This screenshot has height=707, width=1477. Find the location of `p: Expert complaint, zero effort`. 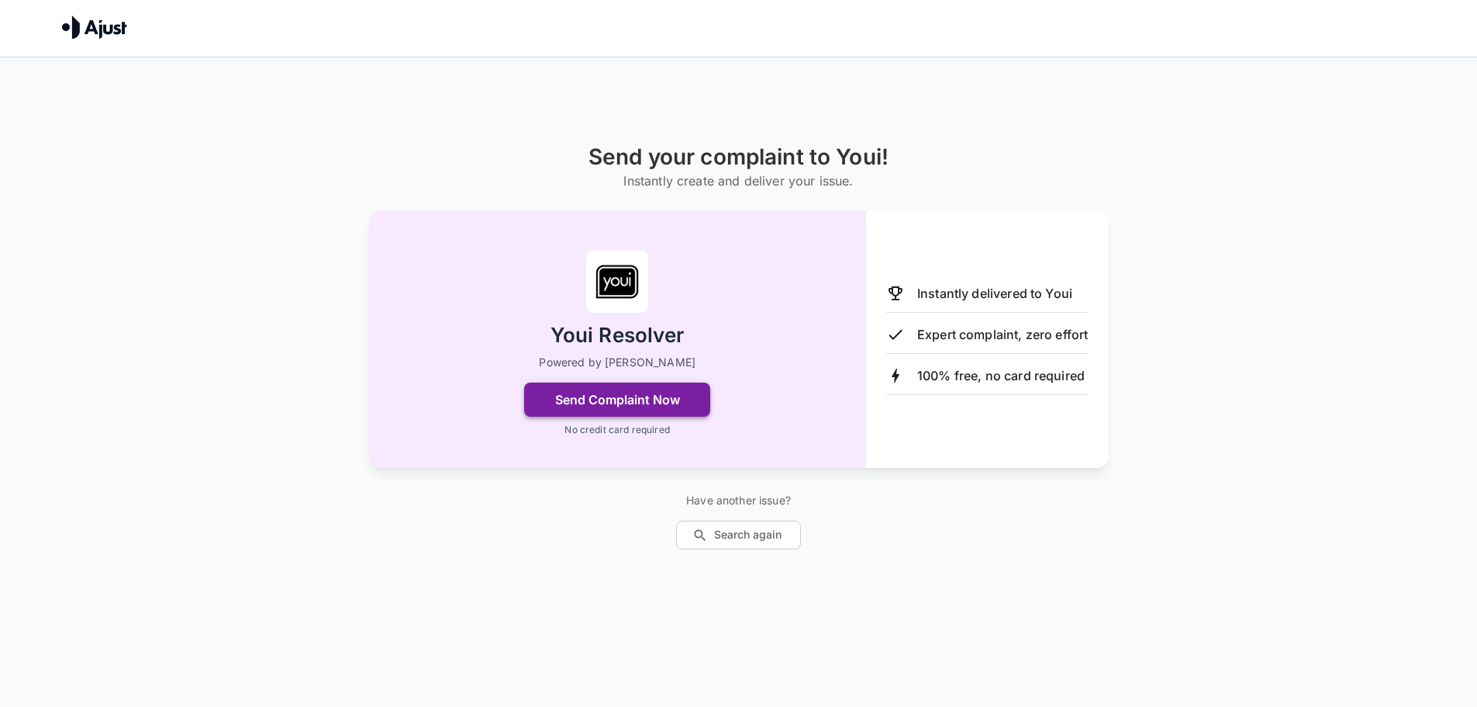

p: Expert complaint, zero effort is located at coordinates (1003, 334).